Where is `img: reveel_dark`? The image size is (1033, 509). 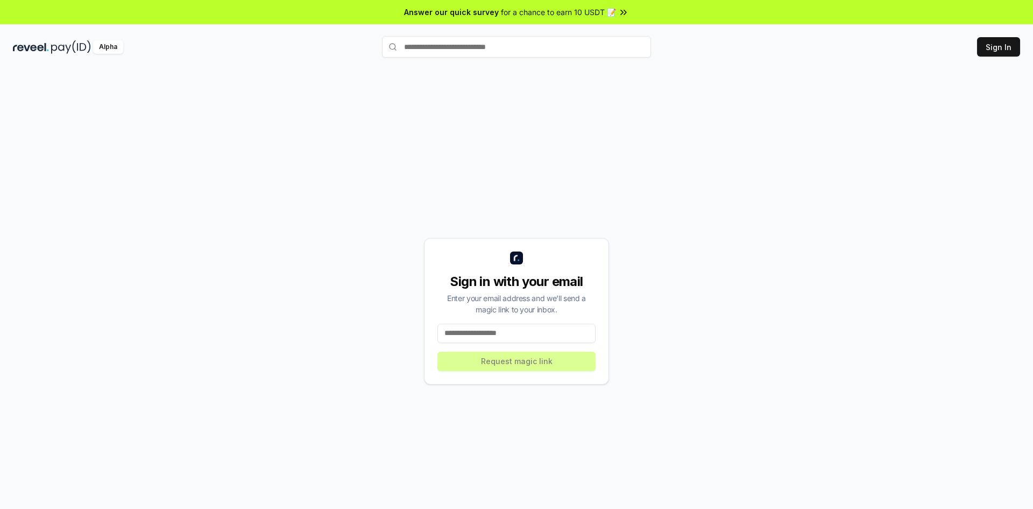
img: reveel_dark is located at coordinates (31, 47).